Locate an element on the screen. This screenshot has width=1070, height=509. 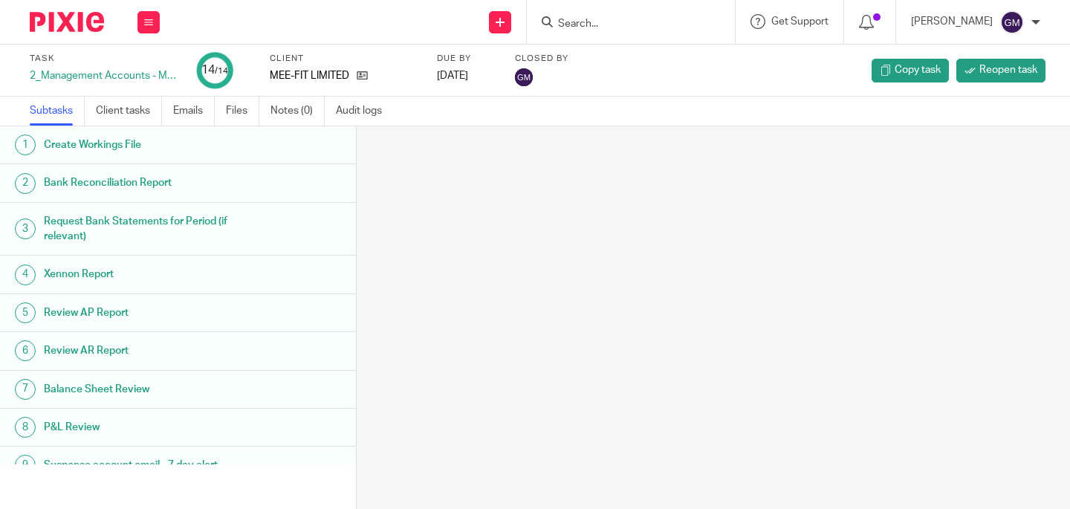
a: Notes (0) is located at coordinates (297, 111).